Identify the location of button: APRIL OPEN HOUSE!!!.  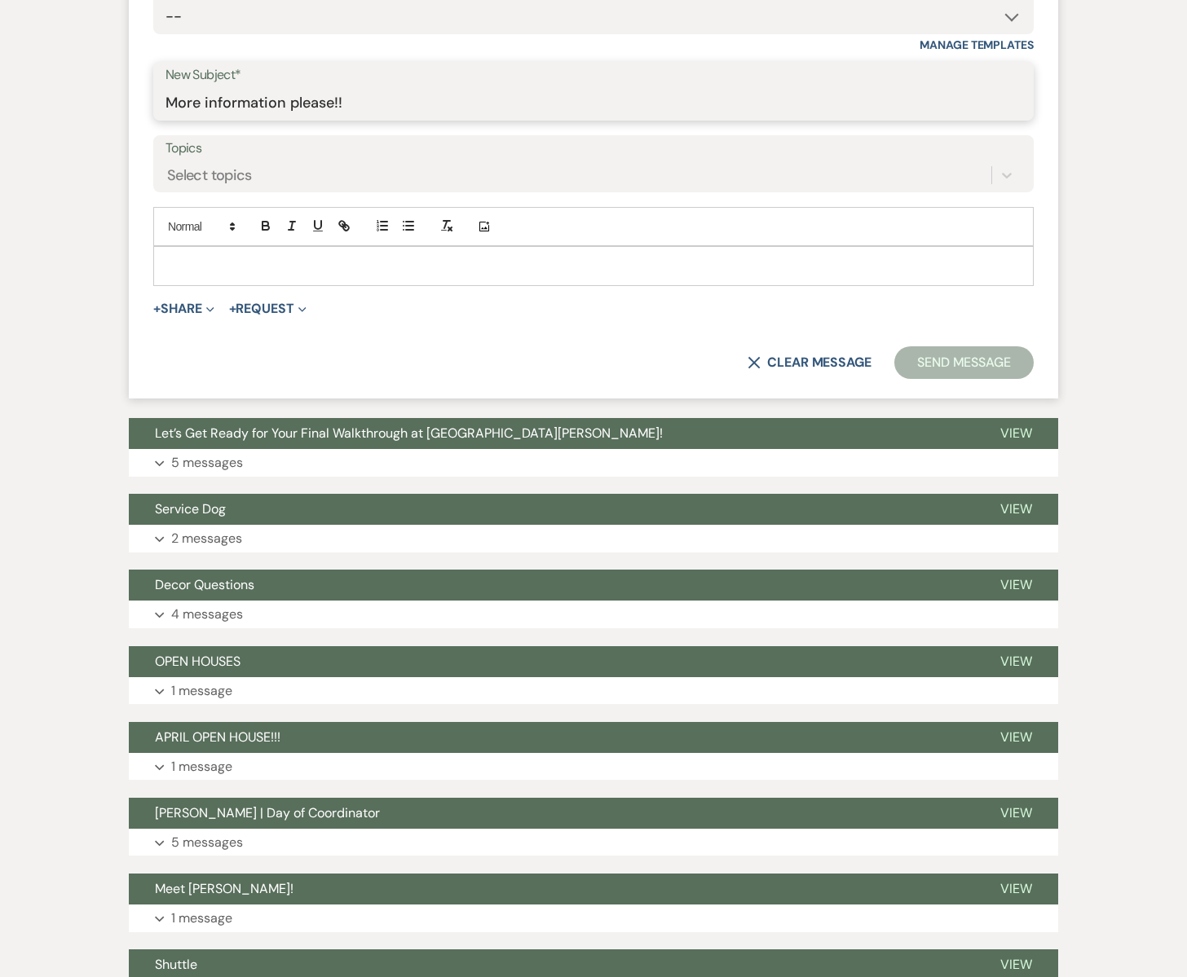
(551, 738).